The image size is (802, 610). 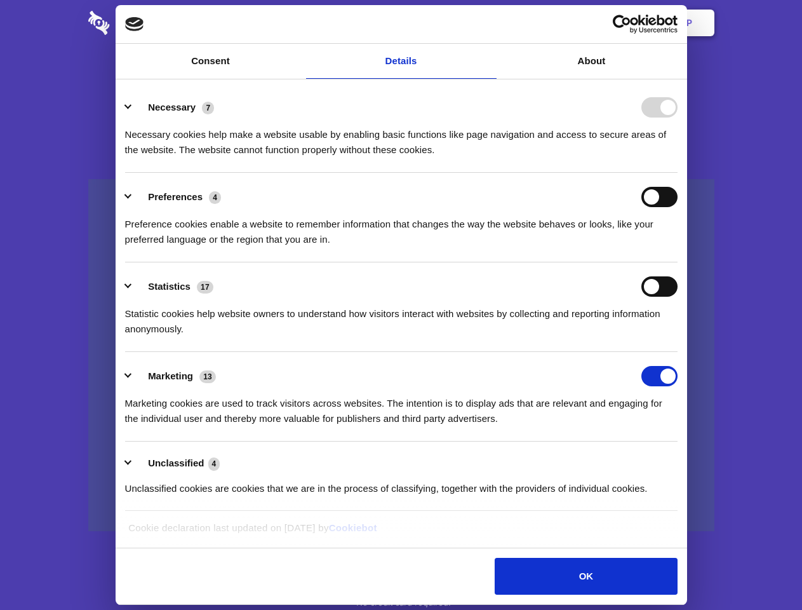 I want to click on img: logo-wordmark-white-trans-d4663122ce5f474addd5e946df7df03e33cb6a1c49d2221995e7729f52c070b2.svg, so click(x=142, y=23).